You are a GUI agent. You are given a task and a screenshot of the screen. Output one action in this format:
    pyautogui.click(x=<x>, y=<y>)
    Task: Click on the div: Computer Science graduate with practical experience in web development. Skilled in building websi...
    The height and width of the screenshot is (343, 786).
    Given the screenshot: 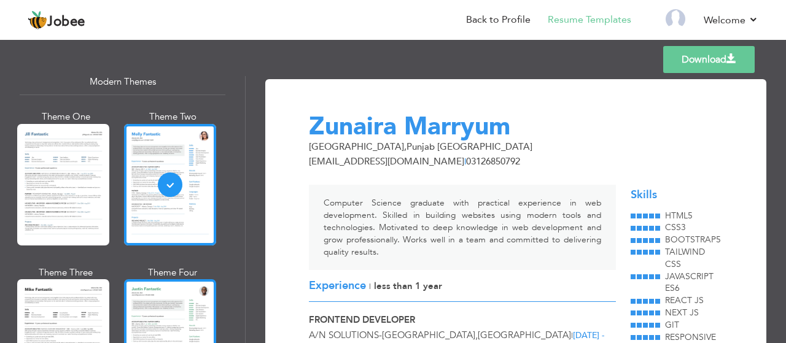 What is the action you would take?
    pyautogui.click(x=462, y=227)
    